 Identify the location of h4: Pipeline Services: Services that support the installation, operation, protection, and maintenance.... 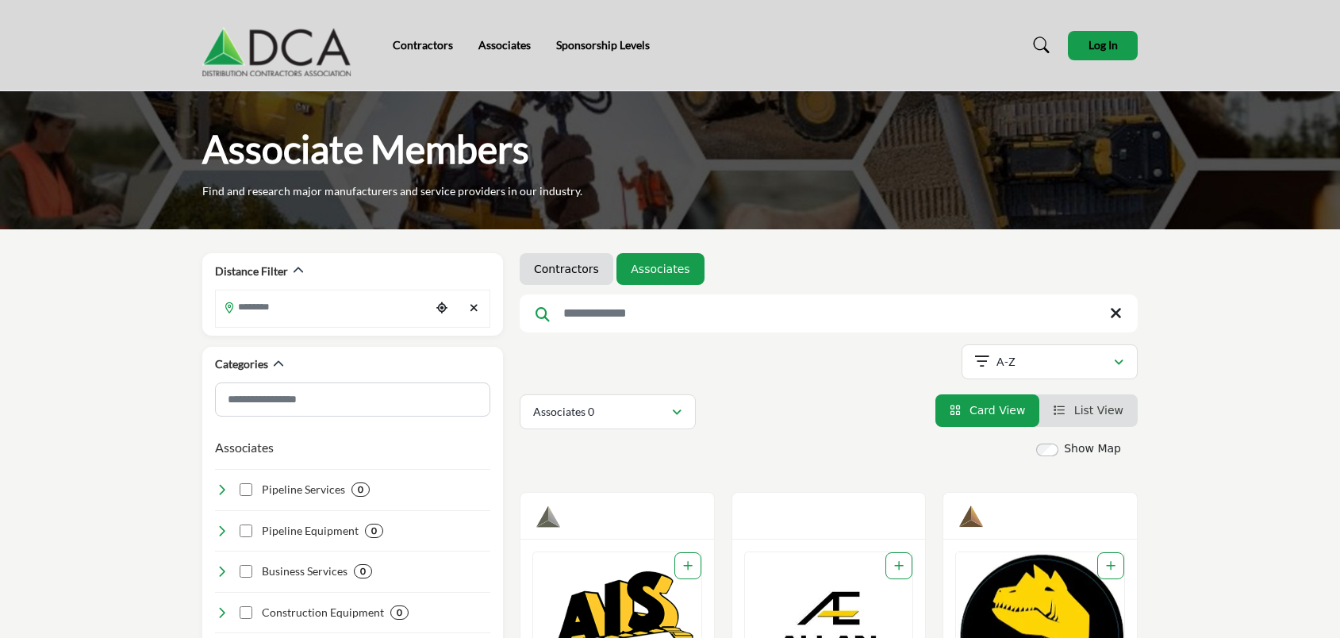
(303, 490).